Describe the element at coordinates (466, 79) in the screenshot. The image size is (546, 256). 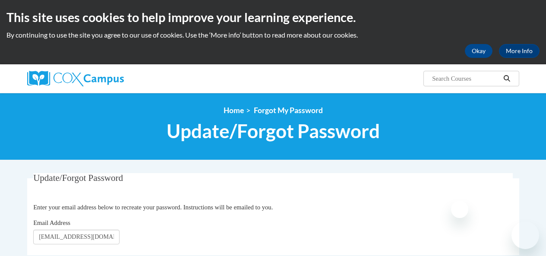
I see `input: Search Courses` at that location.